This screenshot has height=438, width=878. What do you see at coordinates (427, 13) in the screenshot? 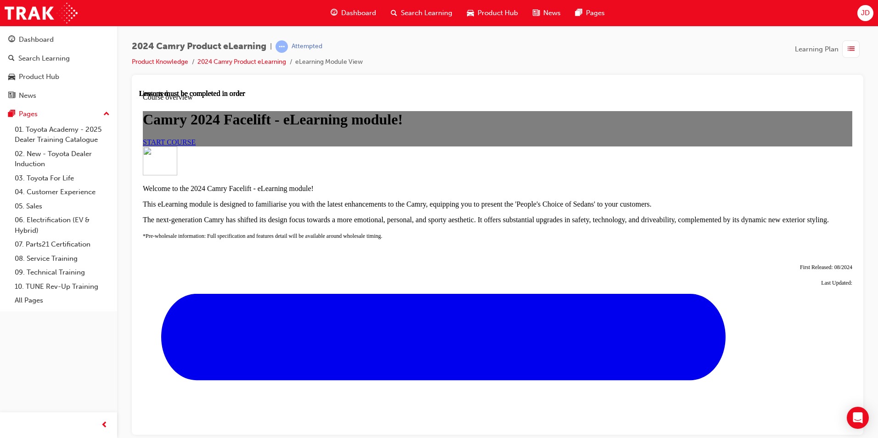
I see `span: Search Learning` at bounding box center [427, 13].